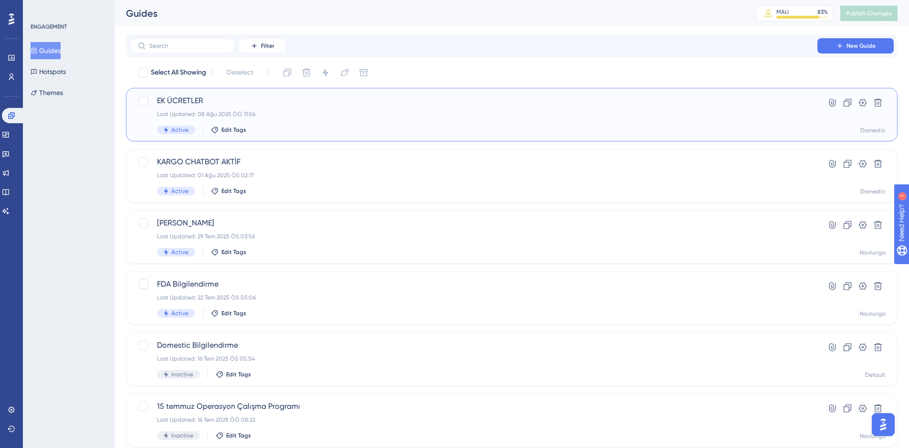 This screenshot has width=909, height=448. What do you see at coordinates (869, 13) in the screenshot?
I see `button: Publish Changes` at bounding box center [869, 13].